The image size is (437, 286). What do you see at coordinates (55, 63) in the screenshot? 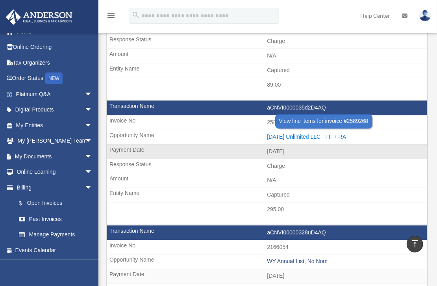
I see `a: Tax Organizers` at bounding box center [55, 63].